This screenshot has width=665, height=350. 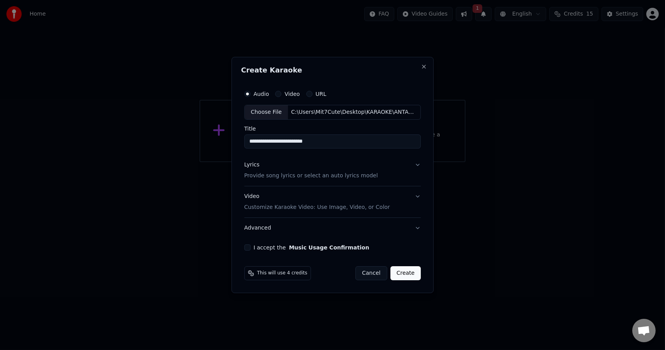 I want to click on button: VideoCustomize Karaoke Video: Use Image, Video, or Color, so click(x=333, y=202).